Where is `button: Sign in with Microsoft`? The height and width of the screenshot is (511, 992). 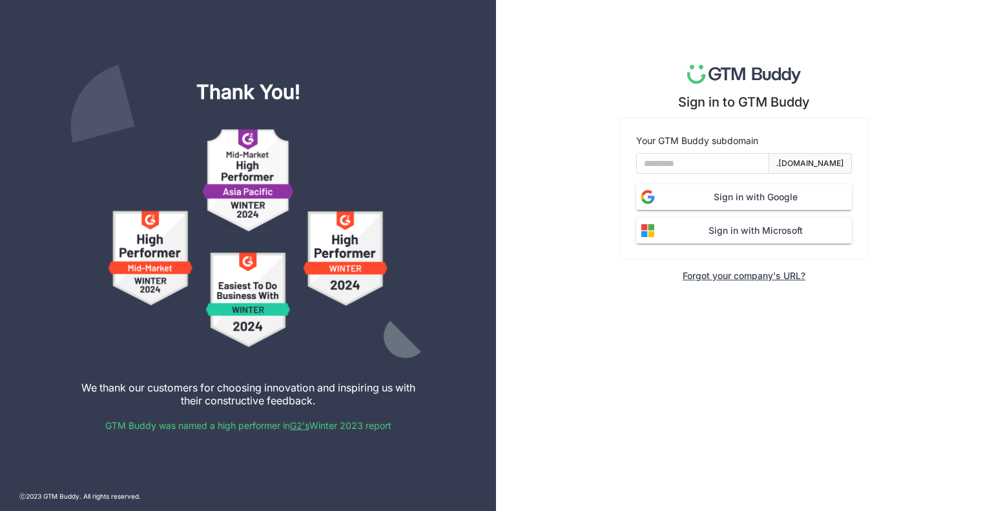 button: Sign in with Microsoft is located at coordinates (744, 231).